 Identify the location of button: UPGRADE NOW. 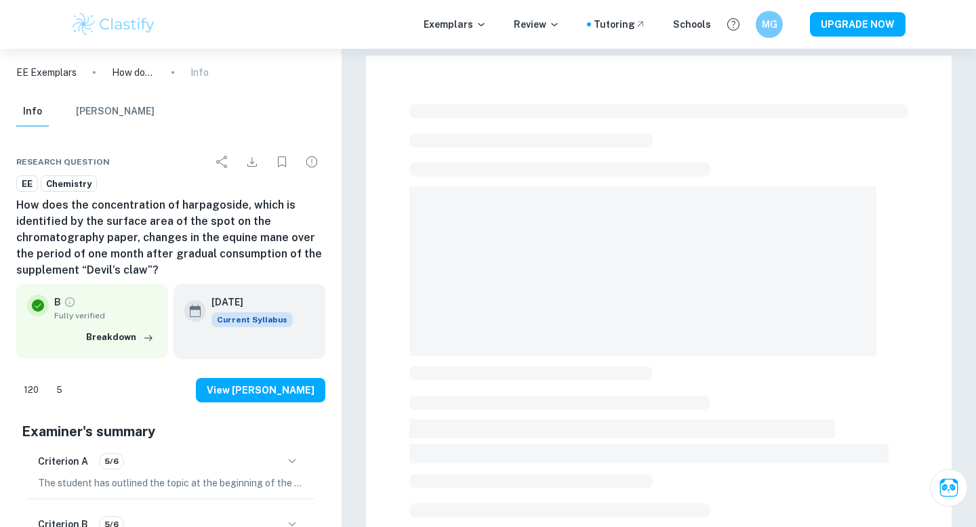
(857, 24).